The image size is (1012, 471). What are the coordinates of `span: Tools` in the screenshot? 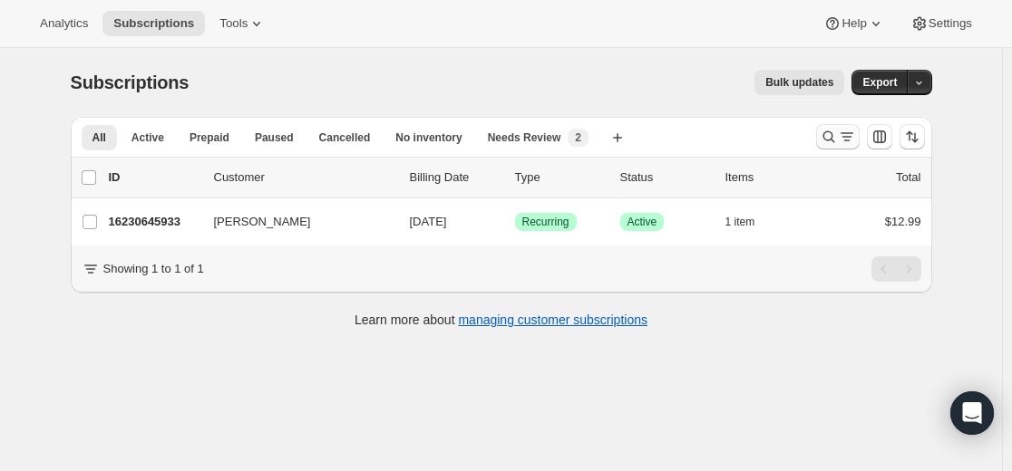 It's located at (233, 24).